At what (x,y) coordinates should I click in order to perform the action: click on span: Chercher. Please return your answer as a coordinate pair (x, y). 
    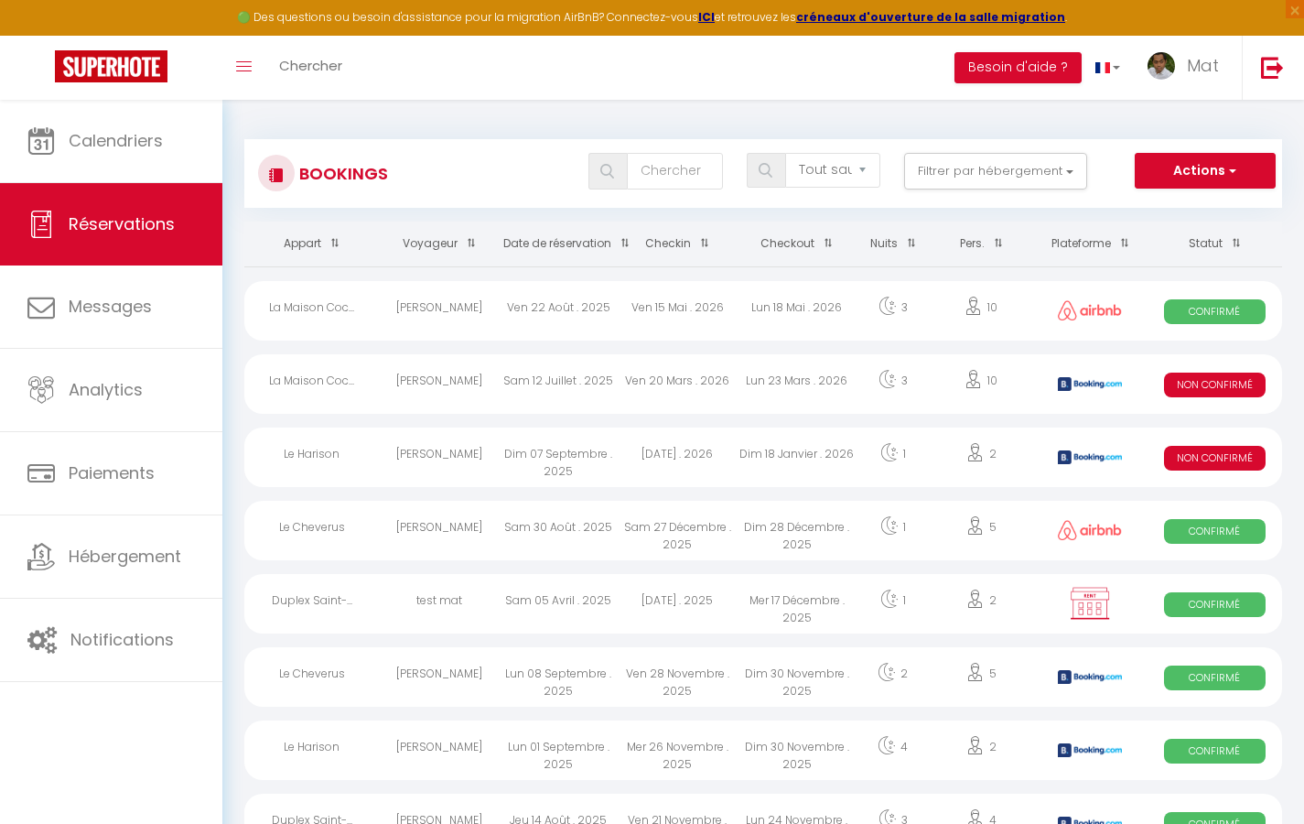
    Looking at the image, I should click on (310, 65).